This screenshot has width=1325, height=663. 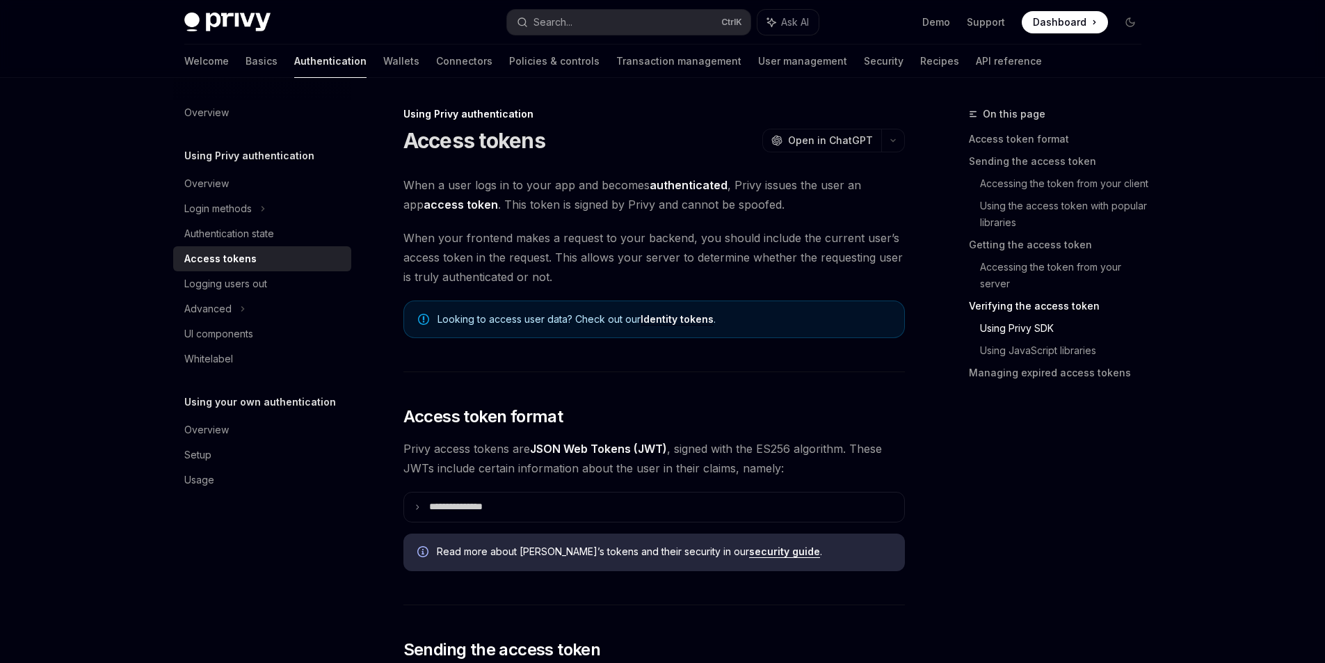 What do you see at coordinates (220, 259) in the screenshot?
I see `div: Access tokens` at bounding box center [220, 259].